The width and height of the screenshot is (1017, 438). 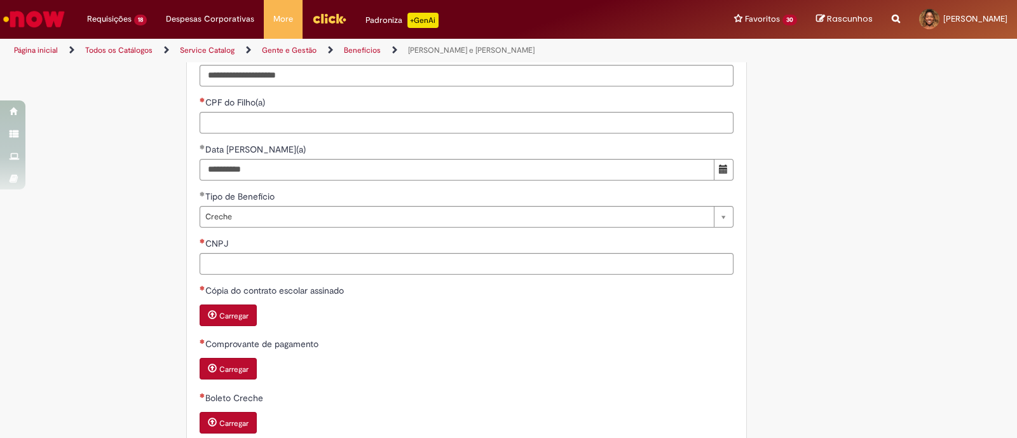 What do you see at coordinates (218, 243) in the screenshot?
I see `span: CNPJ` at bounding box center [218, 243].